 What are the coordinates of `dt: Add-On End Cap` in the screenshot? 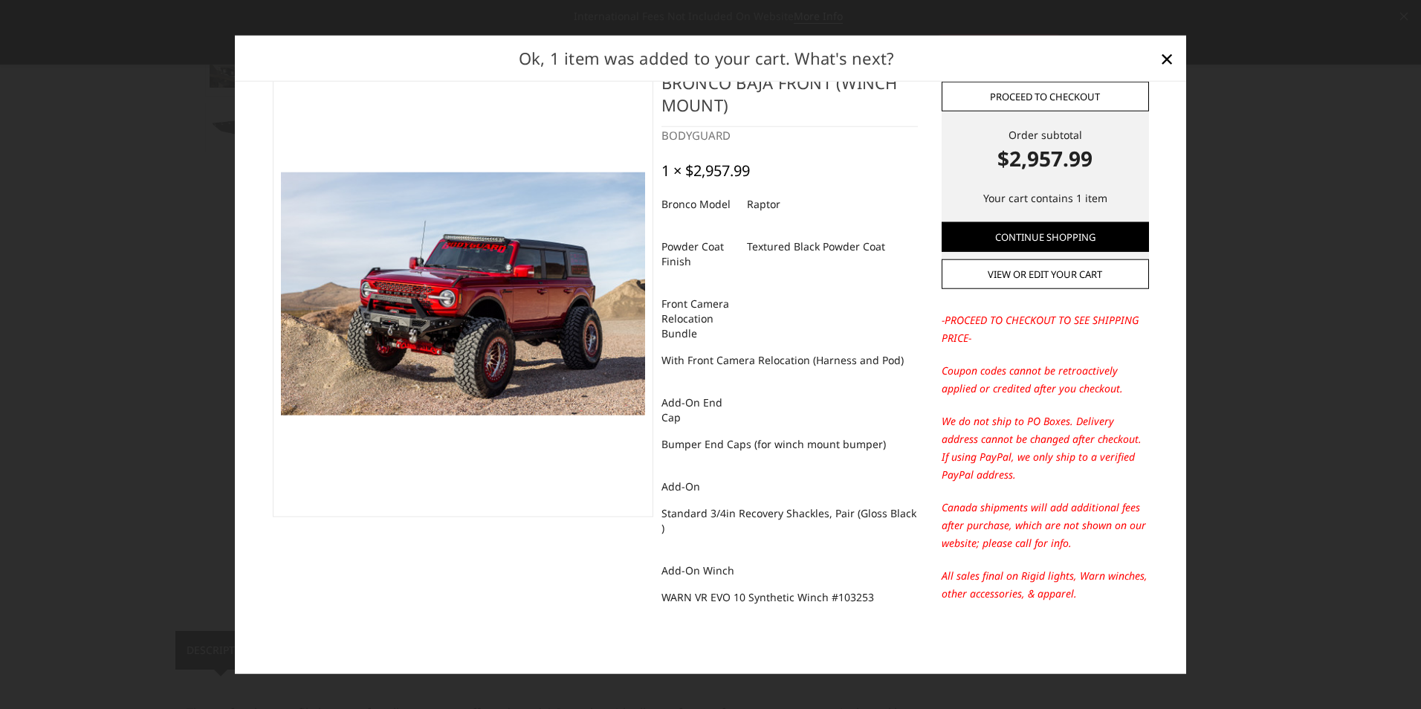 It's located at (698, 410).